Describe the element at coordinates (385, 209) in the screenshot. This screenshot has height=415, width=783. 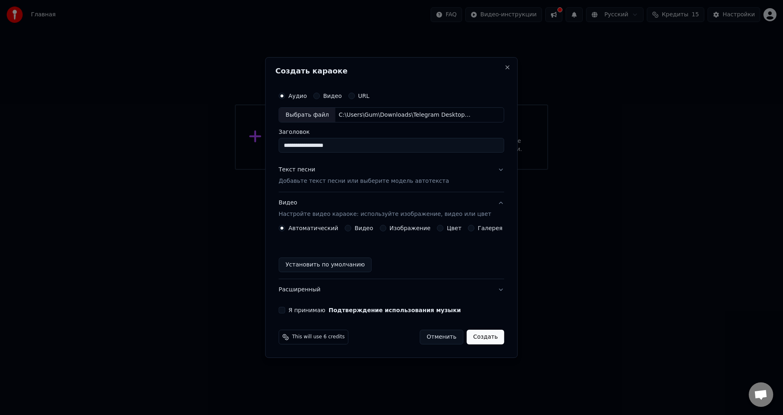
I see `div: Видео` at that location.